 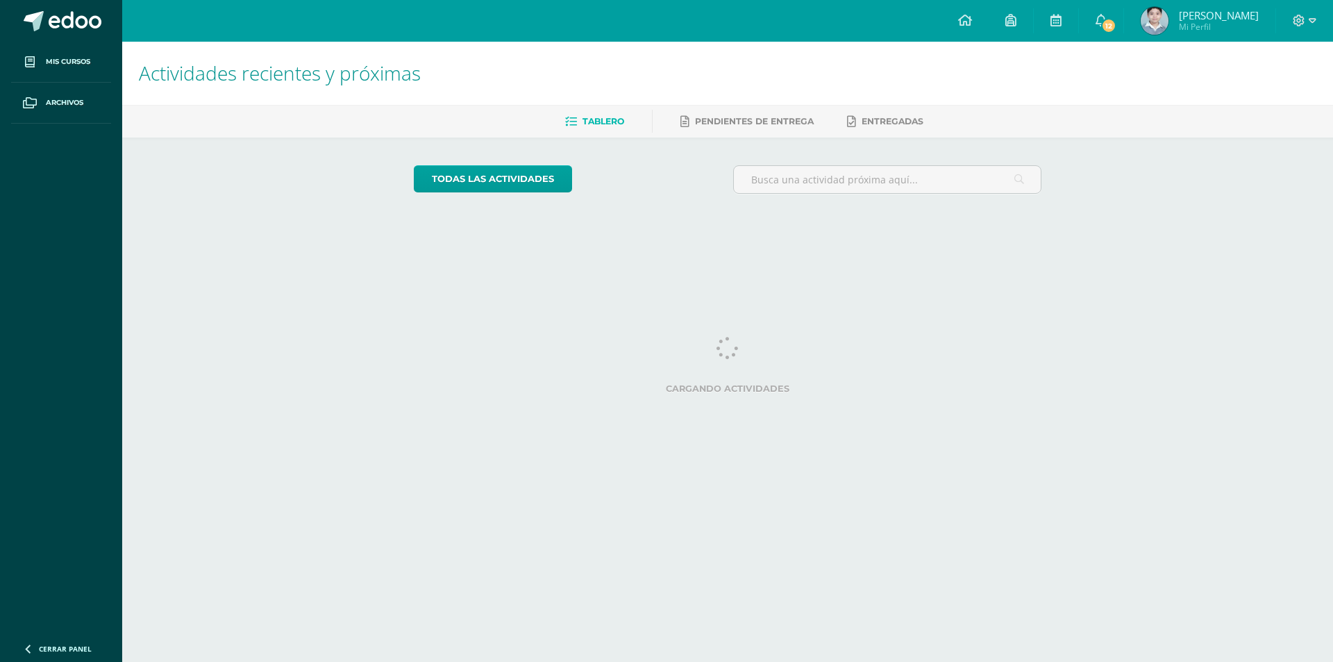 I want to click on a: Mis cursos, so click(x=61, y=62).